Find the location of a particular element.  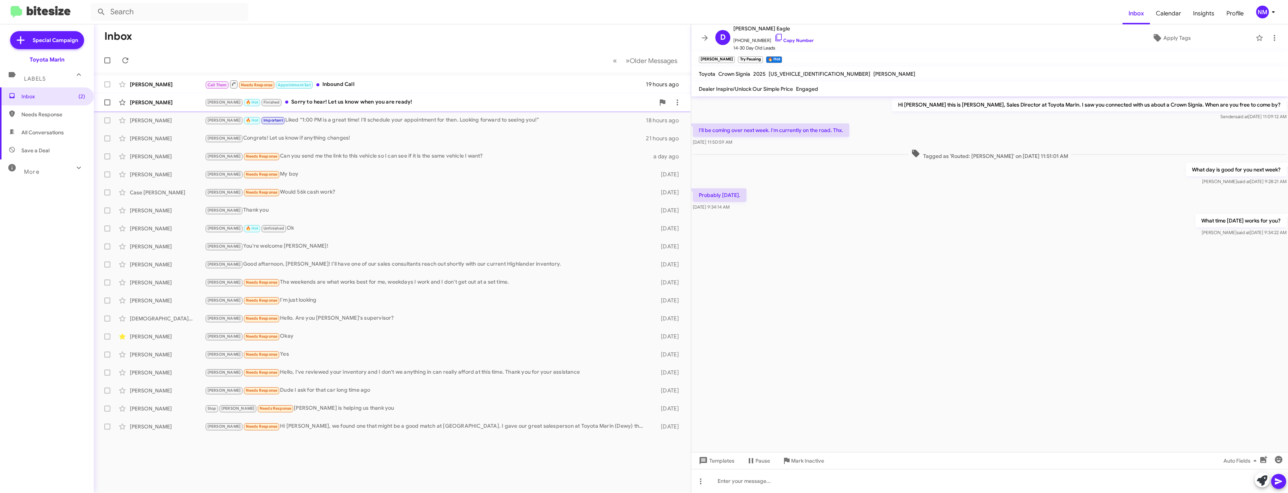

button: Apply Tags is located at coordinates (1171, 38).